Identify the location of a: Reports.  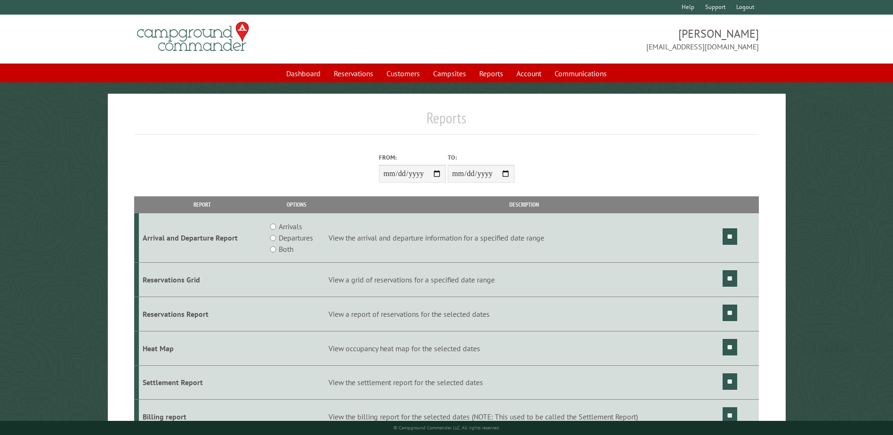
(491, 73).